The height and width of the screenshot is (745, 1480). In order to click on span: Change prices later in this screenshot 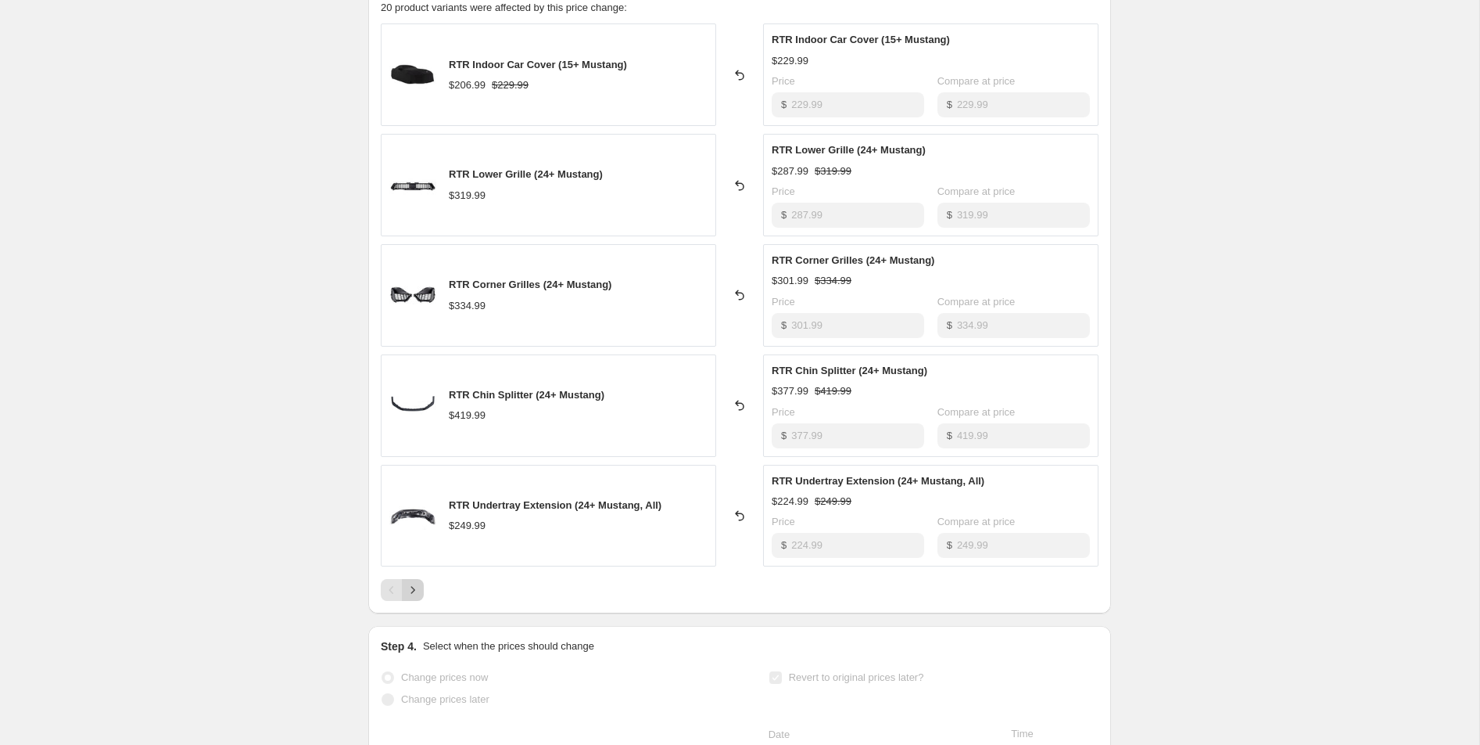, I will do `click(445, 698)`.